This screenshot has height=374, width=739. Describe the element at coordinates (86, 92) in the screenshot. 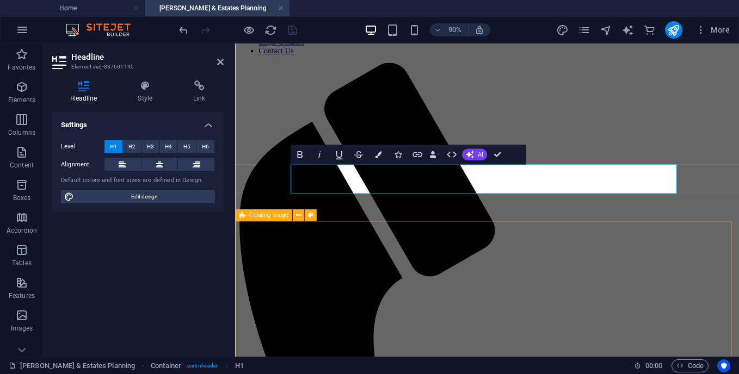

I see `h4: Headline` at that location.